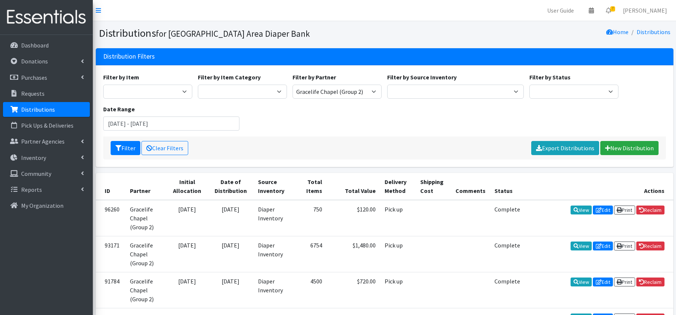 The image size is (676, 315). Describe the element at coordinates (111, 290) in the screenshot. I see `td: 91784` at that location.